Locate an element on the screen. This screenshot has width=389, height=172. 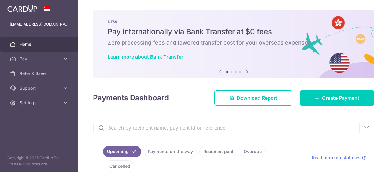
p: NEW is located at coordinates (233, 22).